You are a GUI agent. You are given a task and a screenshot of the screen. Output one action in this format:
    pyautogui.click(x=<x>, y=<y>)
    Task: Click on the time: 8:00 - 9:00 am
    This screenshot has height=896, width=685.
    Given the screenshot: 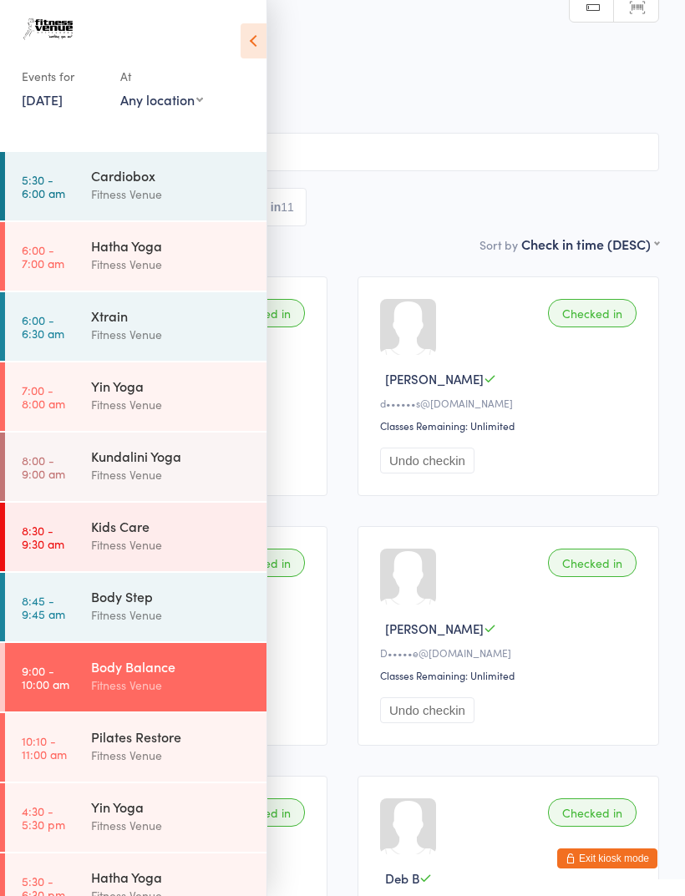 What is the action you would take?
    pyautogui.click(x=43, y=467)
    